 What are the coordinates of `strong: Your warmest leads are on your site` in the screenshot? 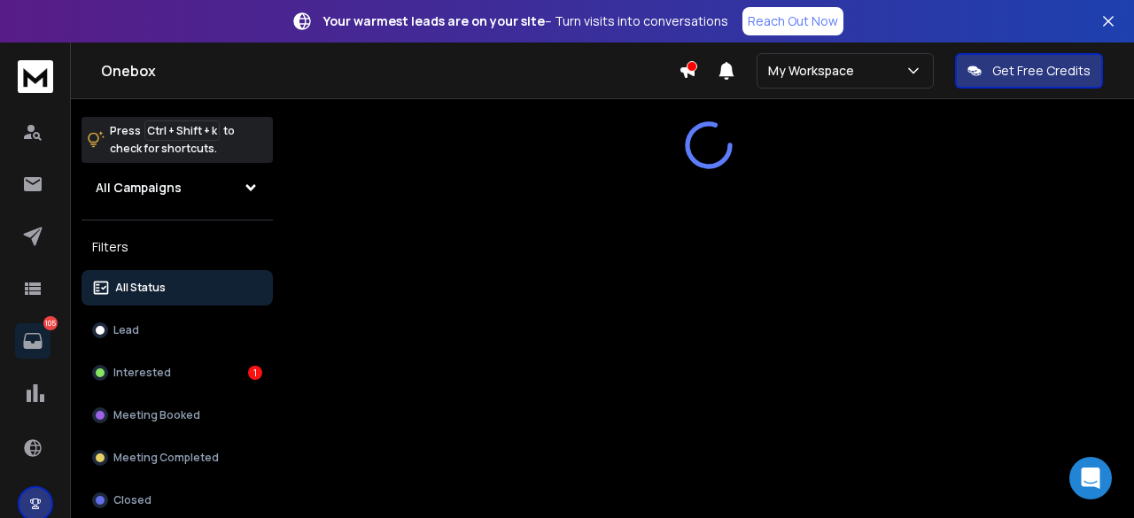 It's located at (434, 20).